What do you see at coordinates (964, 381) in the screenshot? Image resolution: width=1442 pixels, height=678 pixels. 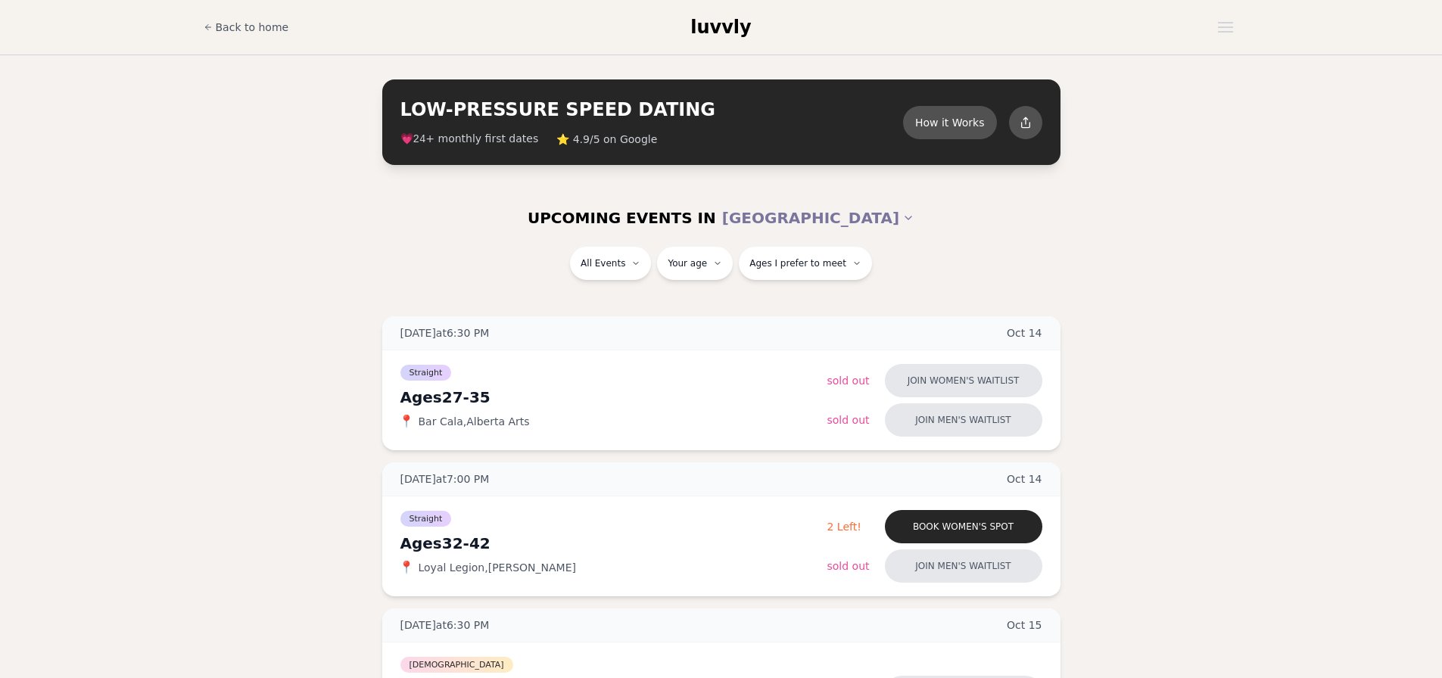 I see `button: Join women's waitlist` at bounding box center [964, 381].